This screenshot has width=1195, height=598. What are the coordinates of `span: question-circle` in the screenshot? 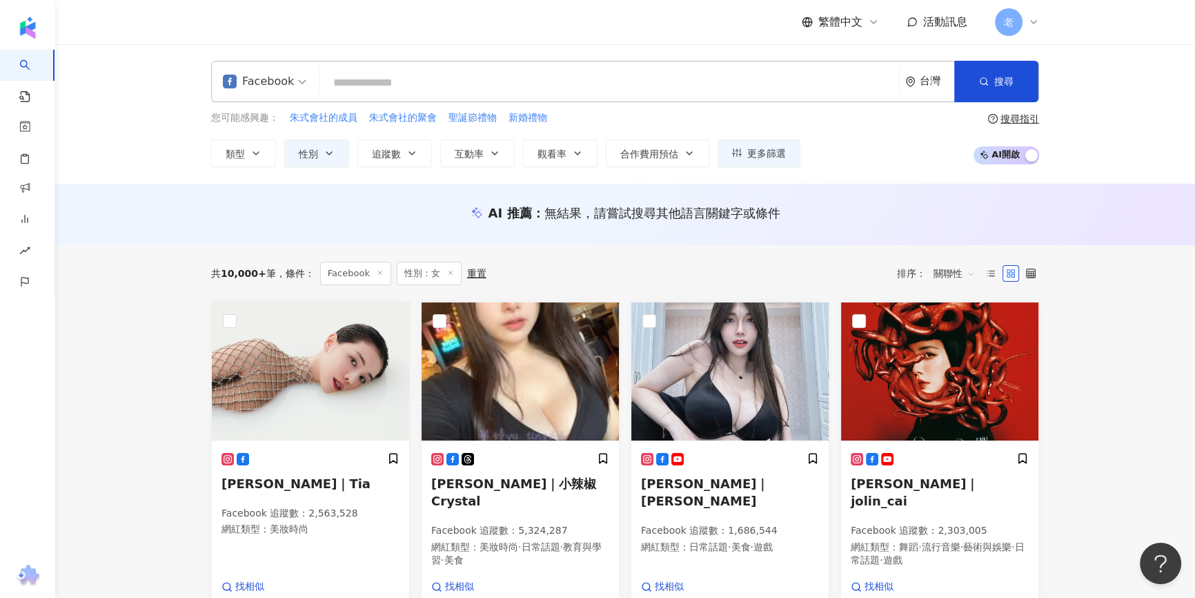 It's located at (993, 119).